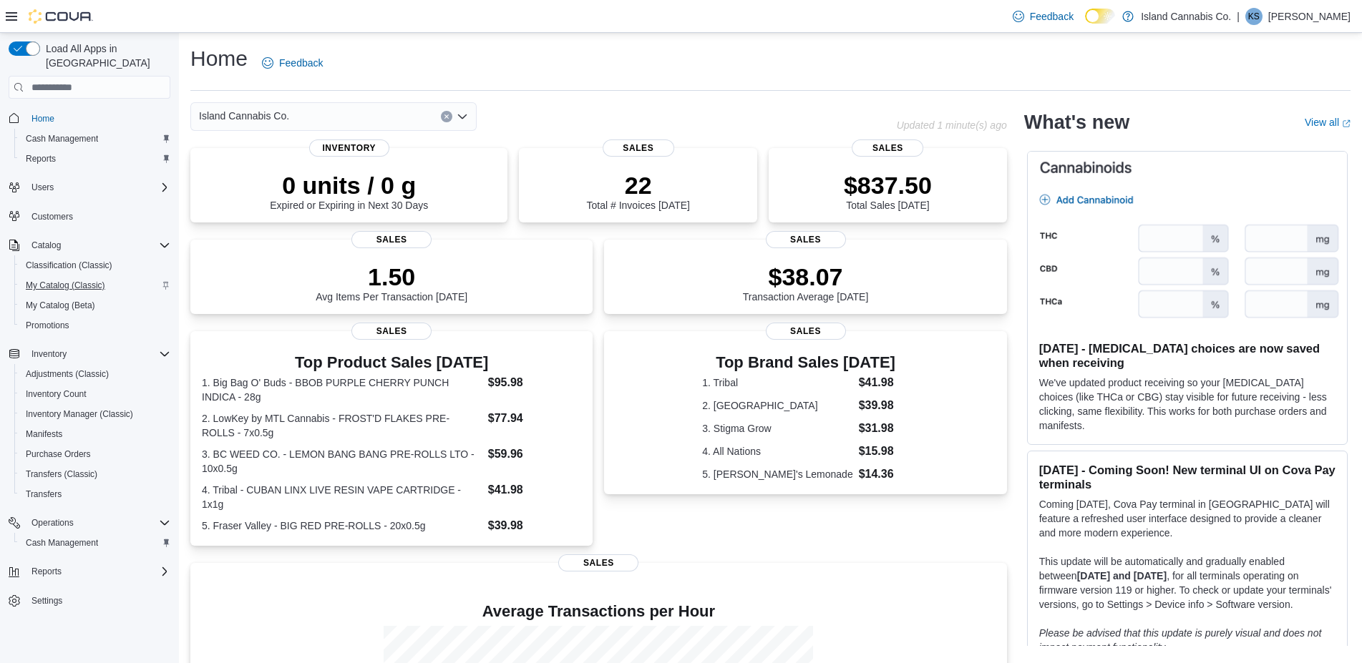 Image resolution: width=1362 pixels, height=663 pixels. Describe the element at coordinates (65, 286) in the screenshot. I see `a: My Catalog (Classic)` at that location.